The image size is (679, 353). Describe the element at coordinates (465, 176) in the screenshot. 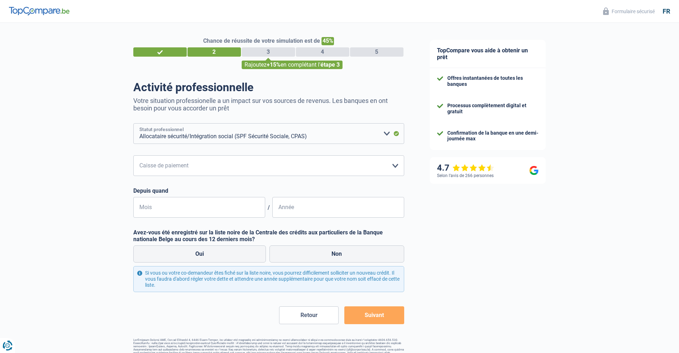

I see `div: Selon l’avis de 266 personnes` at that location.